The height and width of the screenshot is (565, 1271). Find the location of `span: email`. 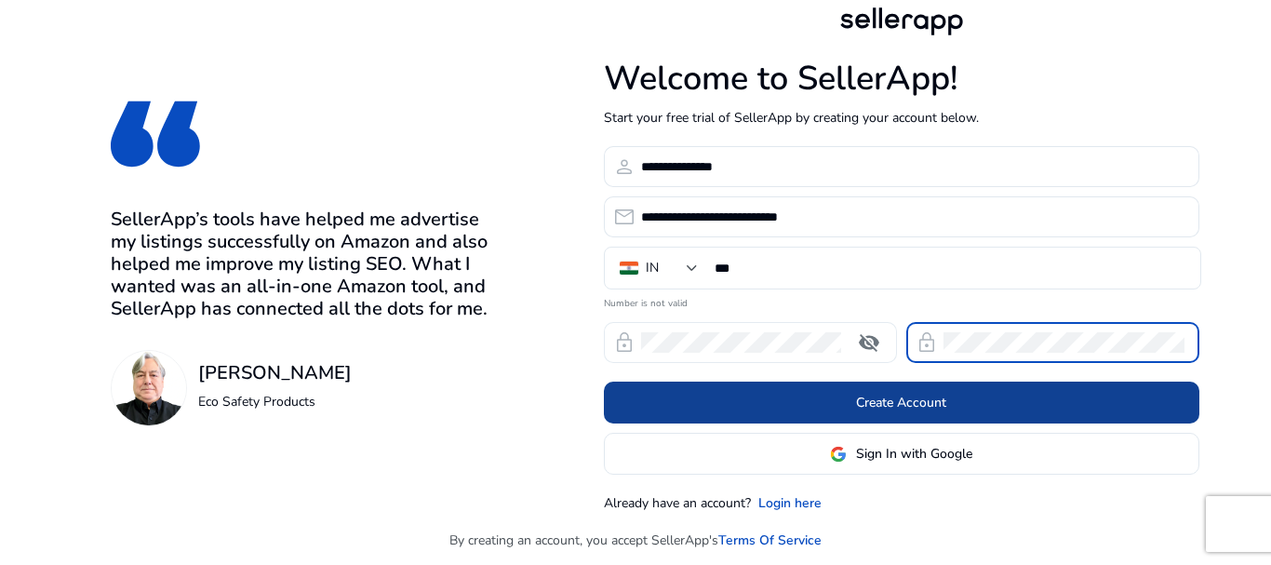

span: email is located at coordinates (624, 217).